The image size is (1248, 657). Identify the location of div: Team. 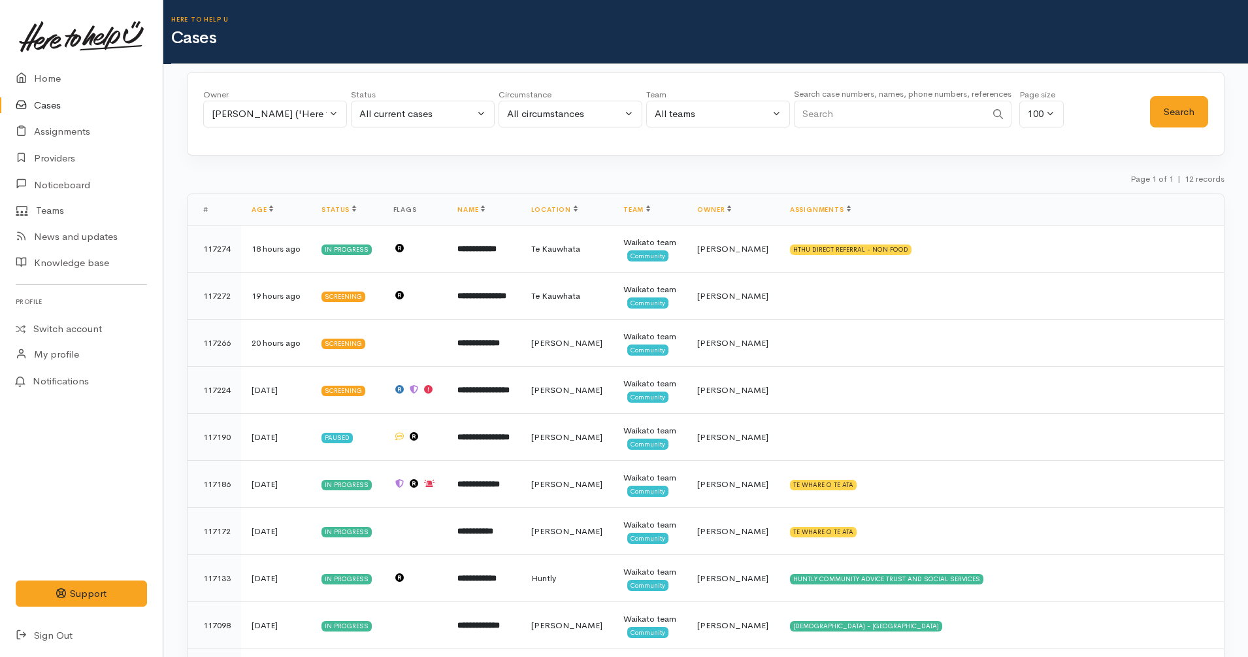
(718, 95).